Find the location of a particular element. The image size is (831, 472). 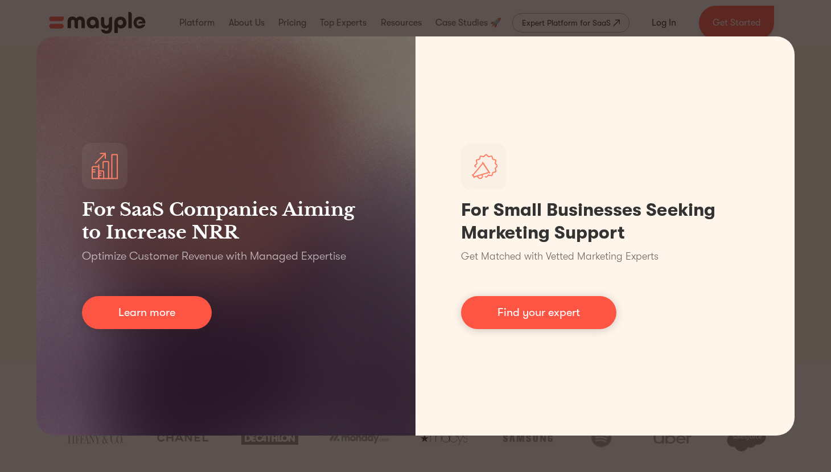

a: Learn more is located at coordinates (147, 313).